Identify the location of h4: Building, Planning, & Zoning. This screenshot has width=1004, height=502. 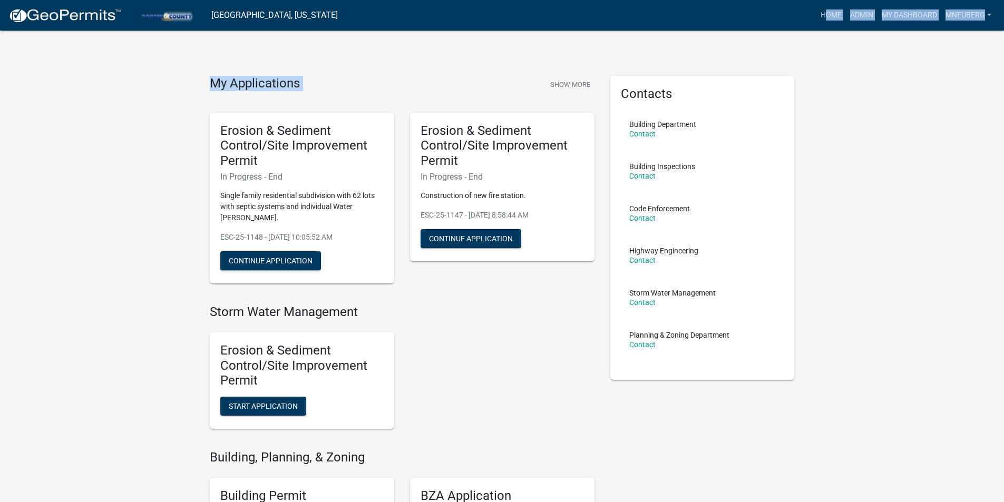
(402, 457).